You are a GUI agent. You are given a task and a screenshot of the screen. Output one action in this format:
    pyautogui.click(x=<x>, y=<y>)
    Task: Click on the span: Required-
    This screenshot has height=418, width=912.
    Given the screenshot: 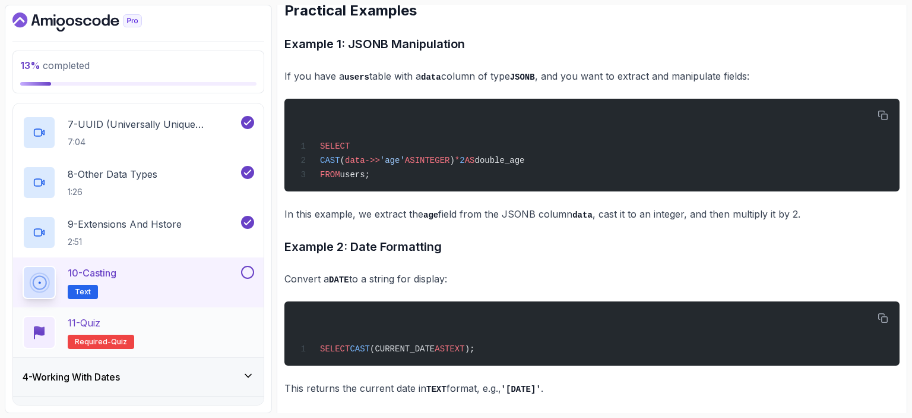 What is the action you would take?
    pyautogui.click(x=93, y=342)
    